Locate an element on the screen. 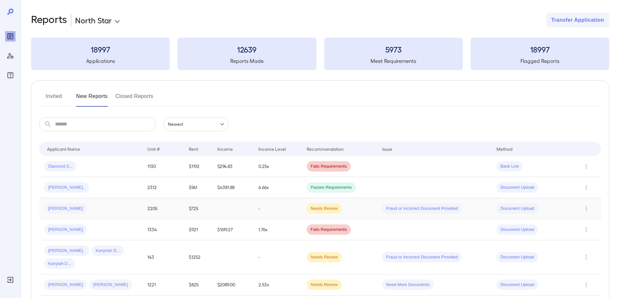 Image resolution: width=617 pixels, height=298 pixels. td: $1192 is located at coordinates (198, 166).